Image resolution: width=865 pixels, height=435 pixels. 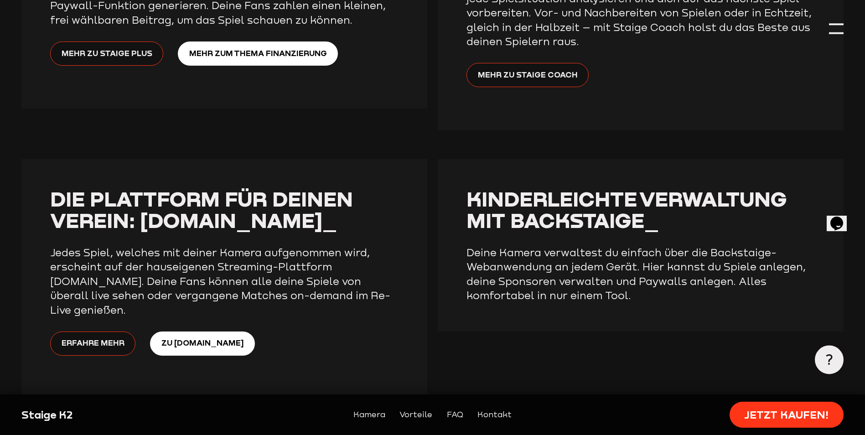 I want to click on p: Jedes Spiel, welches mit deiner Kamera aufgenommen wird, erscheint auf der hauseigenen Streaming-..., so click(x=224, y=281).